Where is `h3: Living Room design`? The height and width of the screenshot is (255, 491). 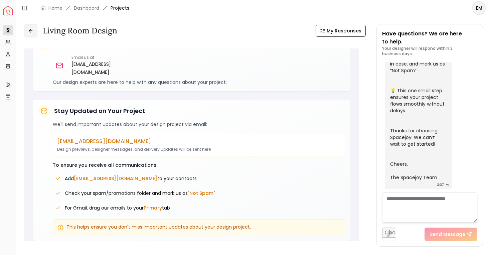
h3: Living Room design is located at coordinates (80, 31).